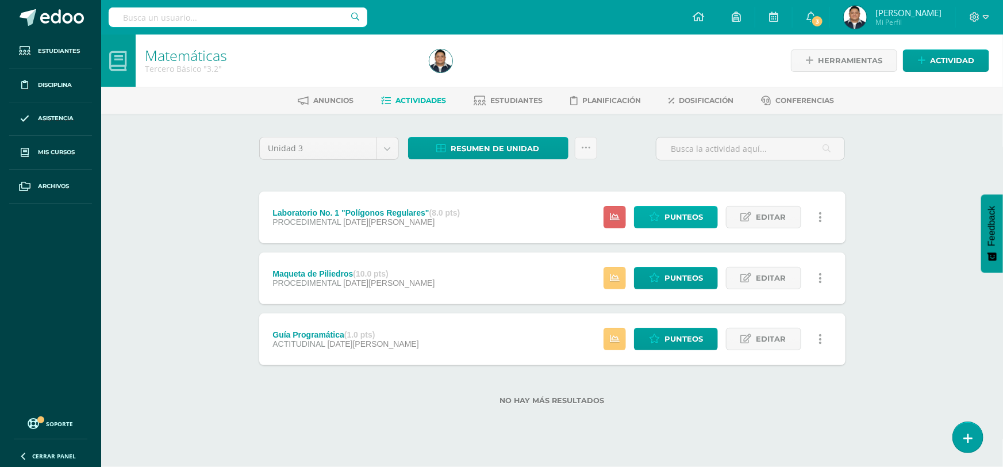 The width and height of the screenshot is (1003, 467). Describe the element at coordinates (345, 334) in the screenshot. I see `div: Guía Programática` at that location.